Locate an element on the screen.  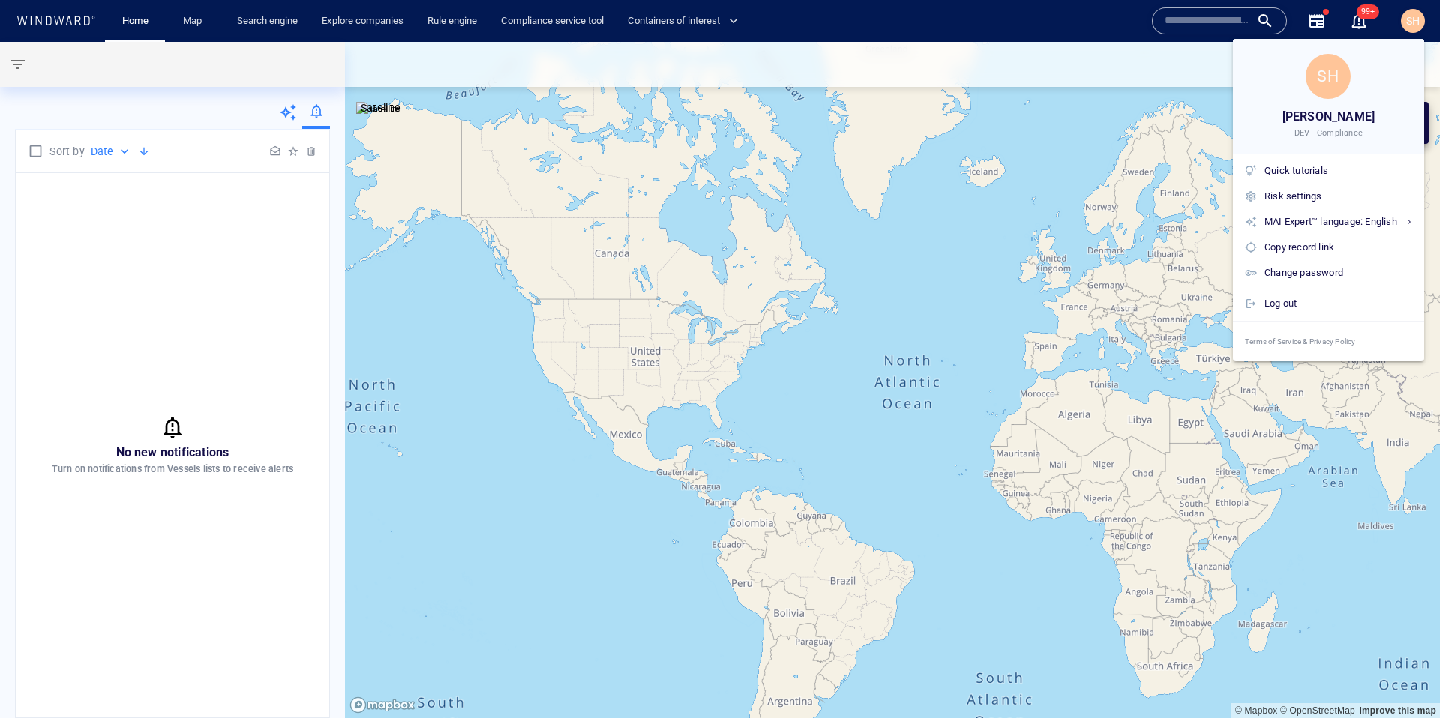
div: MAI Expert™ language: English is located at coordinates (1338, 222).